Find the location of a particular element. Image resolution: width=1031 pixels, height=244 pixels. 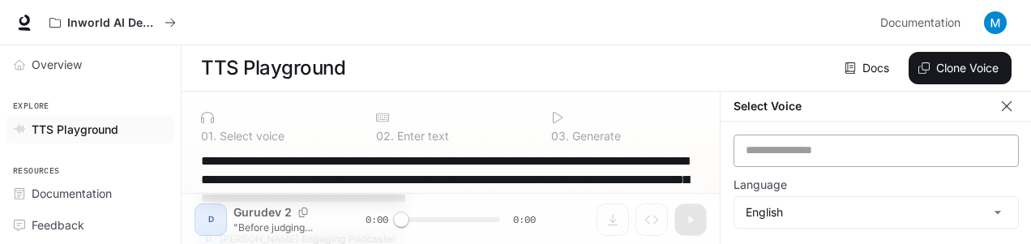

p: Language is located at coordinates (760, 185).